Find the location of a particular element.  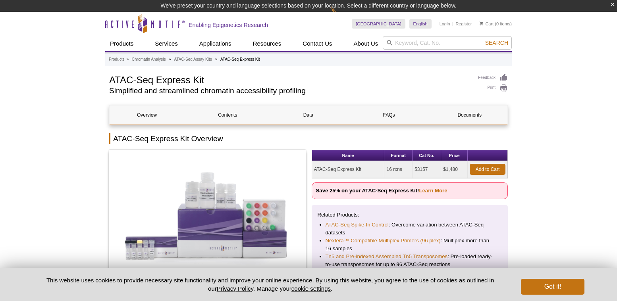

img: Change Here is located at coordinates (341, 15).